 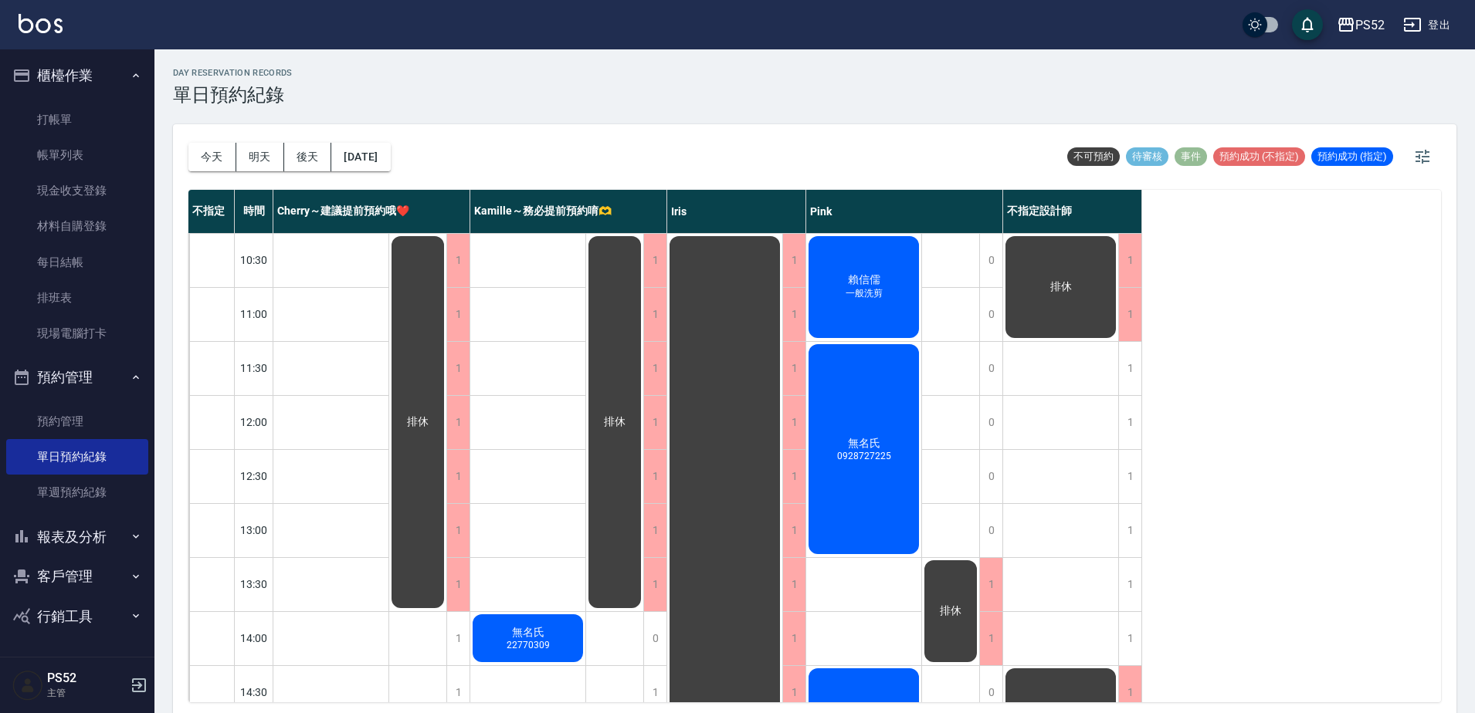 What do you see at coordinates (86, 693) in the screenshot?
I see `p: 主管` at bounding box center [86, 693].